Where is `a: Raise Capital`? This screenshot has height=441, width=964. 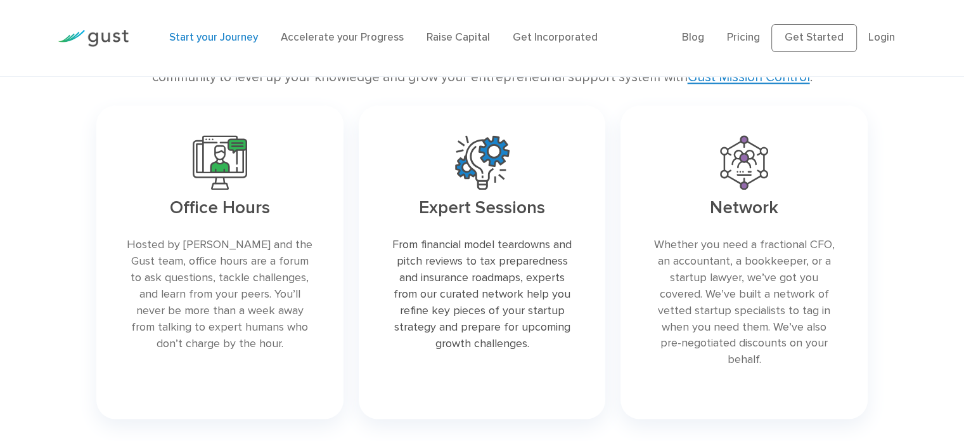 a: Raise Capital is located at coordinates (458, 37).